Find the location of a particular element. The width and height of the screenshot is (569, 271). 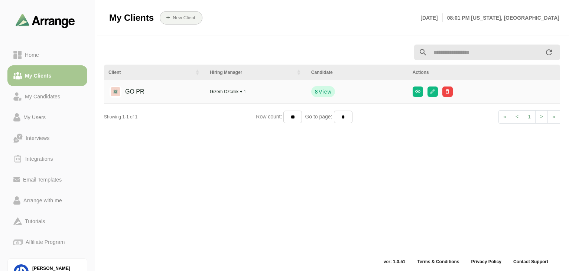

a: Affiliate Program is located at coordinates (47, 242).